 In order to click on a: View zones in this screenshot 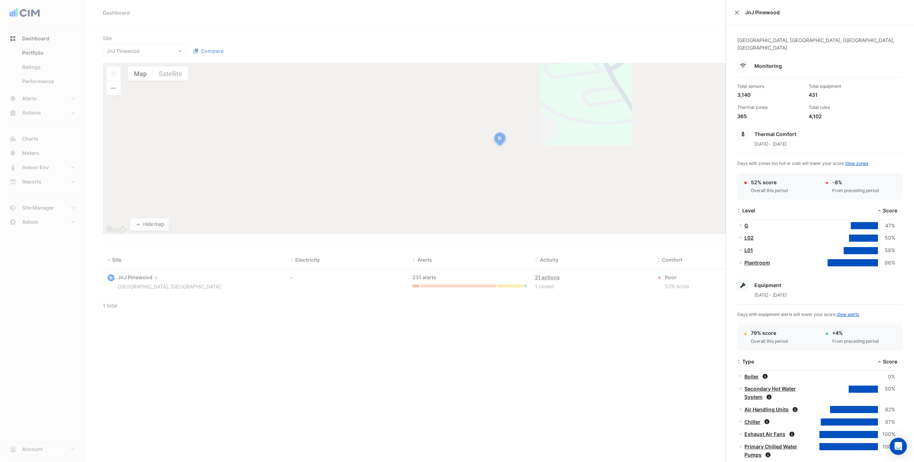, I will do `click(857, 163)`.